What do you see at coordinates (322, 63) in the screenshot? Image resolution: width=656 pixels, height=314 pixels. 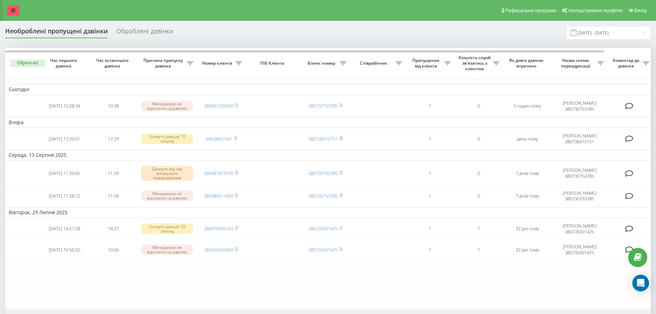 I see `span: Бізнес номер` at bounding box center [322, 63].